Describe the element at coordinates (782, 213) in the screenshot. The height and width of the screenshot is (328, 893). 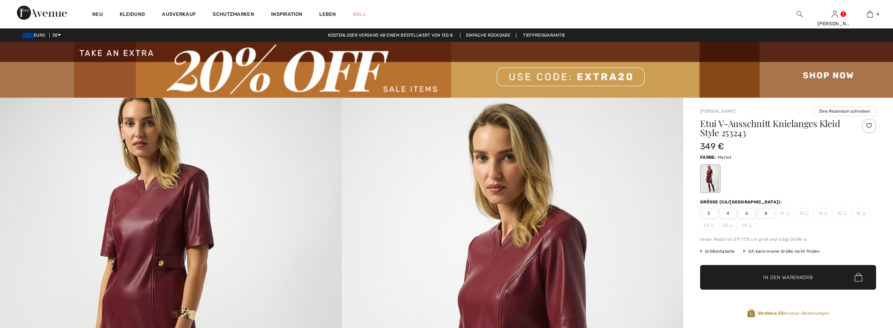
I see `font: 10` at that location.